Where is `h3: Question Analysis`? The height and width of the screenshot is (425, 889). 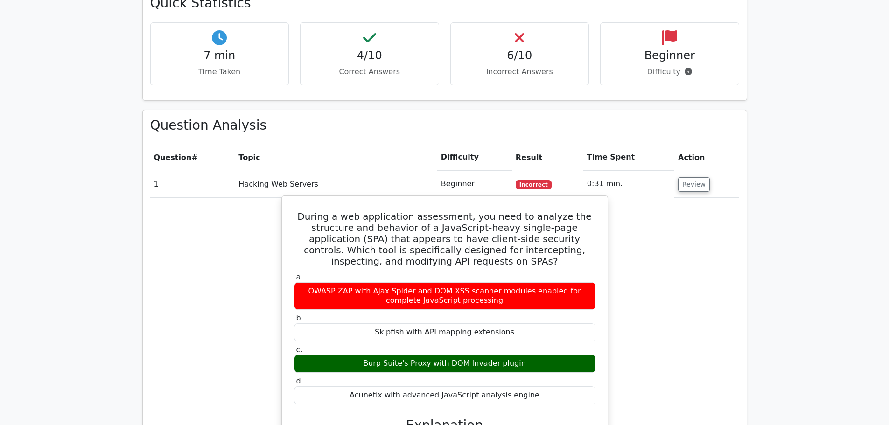 h3: Question Analysis is located at coordinates (445, 126).